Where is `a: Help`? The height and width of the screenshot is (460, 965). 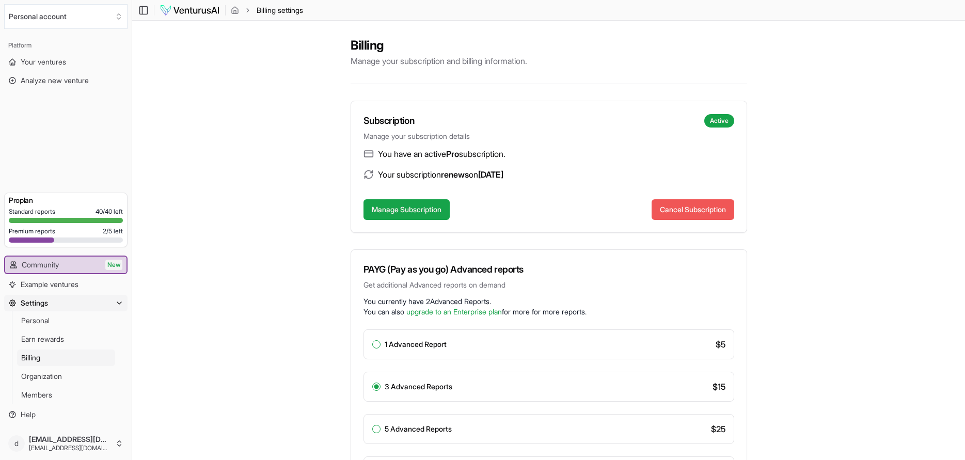
a: Help is located at coordinates (66, 415).